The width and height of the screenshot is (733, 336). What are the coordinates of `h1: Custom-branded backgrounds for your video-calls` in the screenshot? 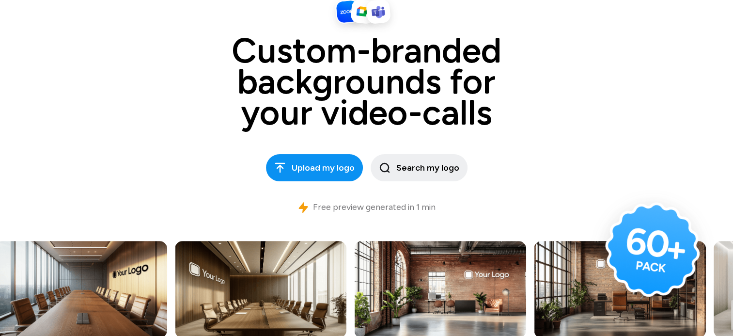 It's located at (367, 81).